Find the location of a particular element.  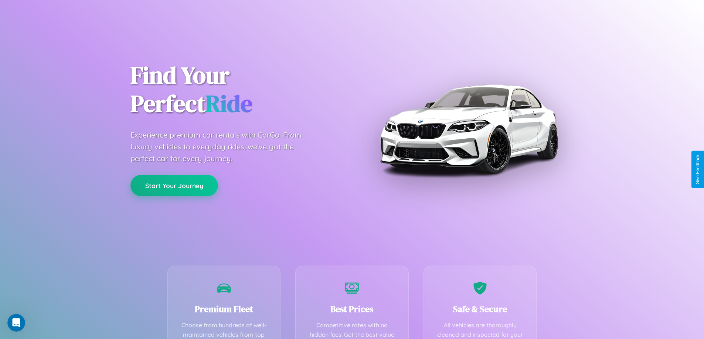

h3: Premium Fleet is located at coordinates (224, 309).